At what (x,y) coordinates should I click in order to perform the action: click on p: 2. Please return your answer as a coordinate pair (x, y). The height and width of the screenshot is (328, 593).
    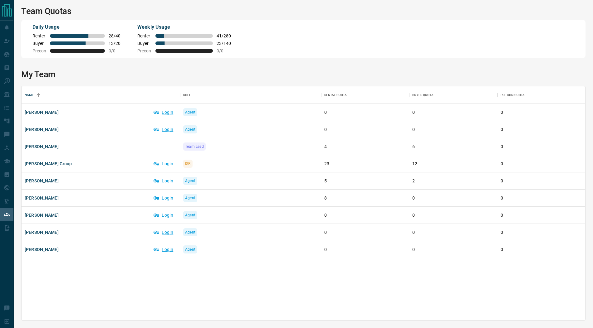
    Looking at the image, I should click on (453, 181).